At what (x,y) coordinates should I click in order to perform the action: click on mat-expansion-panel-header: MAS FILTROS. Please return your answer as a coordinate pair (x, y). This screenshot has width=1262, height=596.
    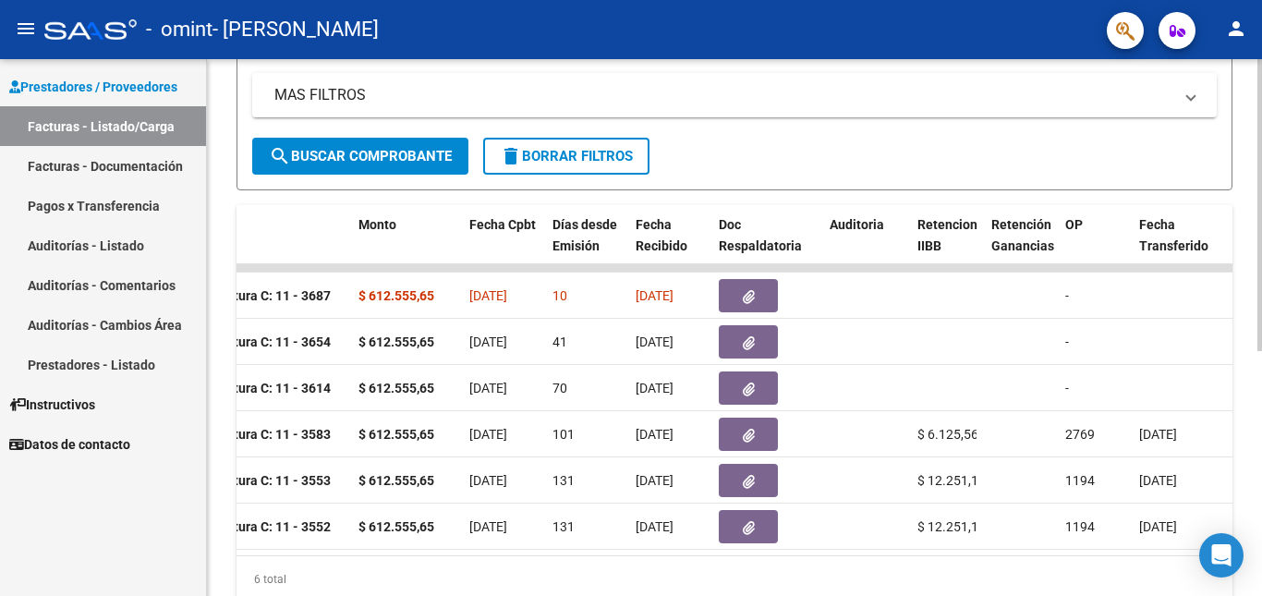
    Looking at the image, I should click on (734, 95).